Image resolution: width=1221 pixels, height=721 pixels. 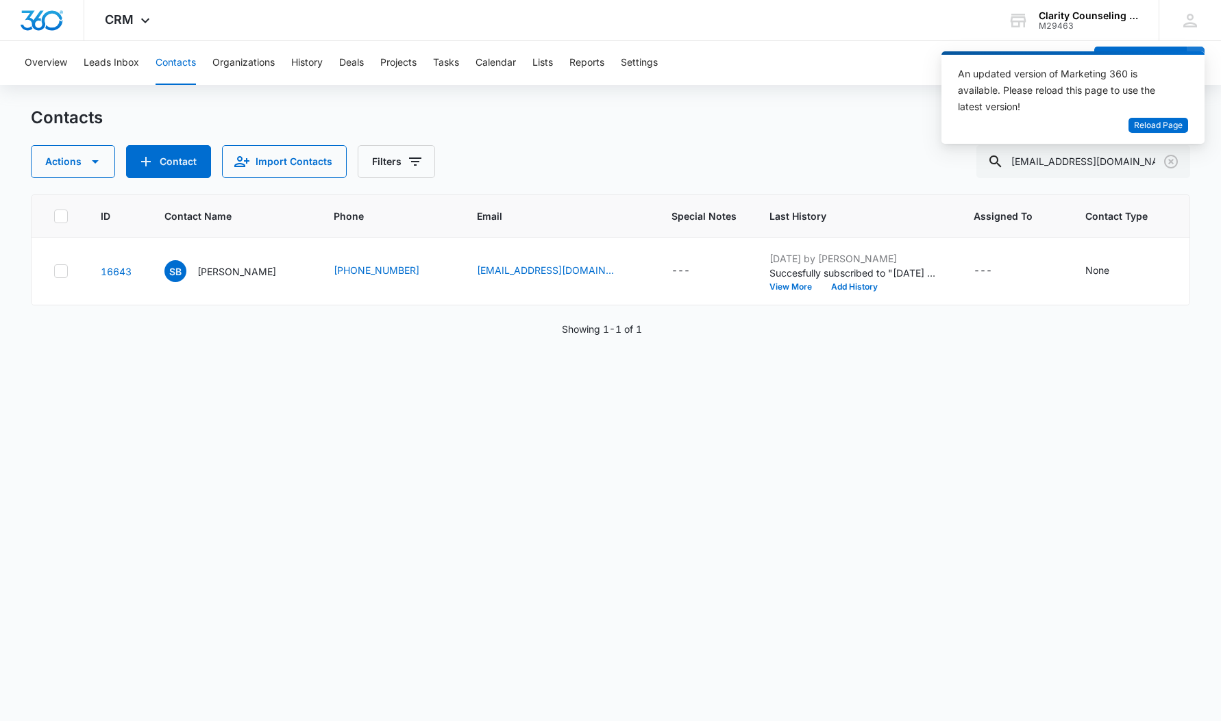 I want to click on button: Clear, so click(x=1171, y=162).